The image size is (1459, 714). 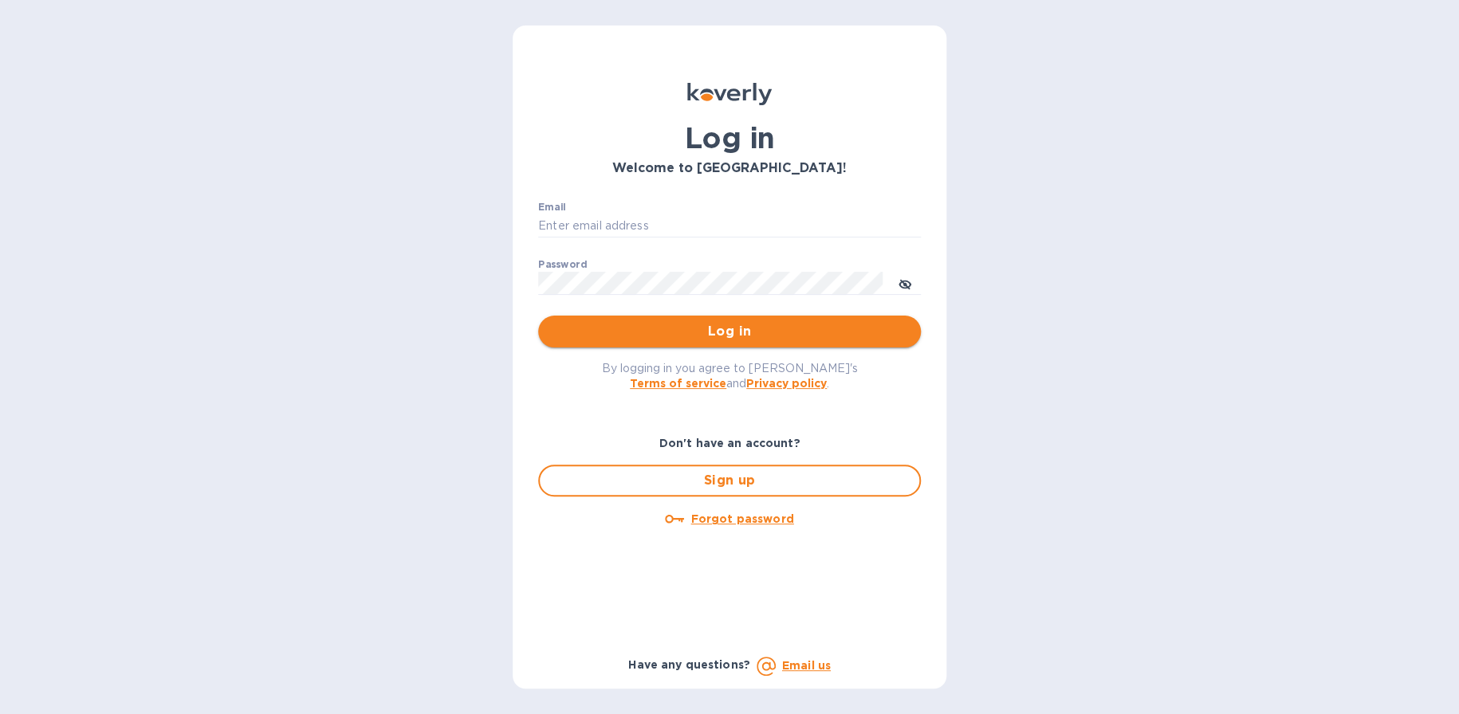 I want to click on a: Privacy policy, so click(x=786, y=383).